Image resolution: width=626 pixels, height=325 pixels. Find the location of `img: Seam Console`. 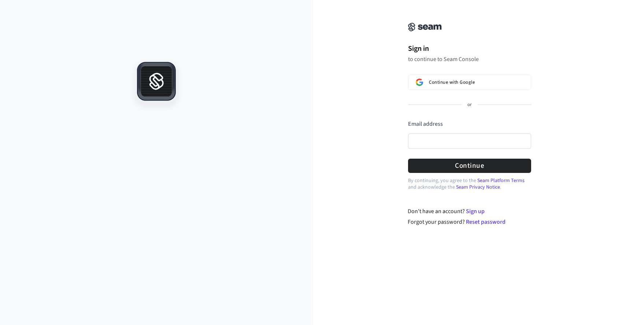

img: Seam Console is located at coordinates (425, 27).